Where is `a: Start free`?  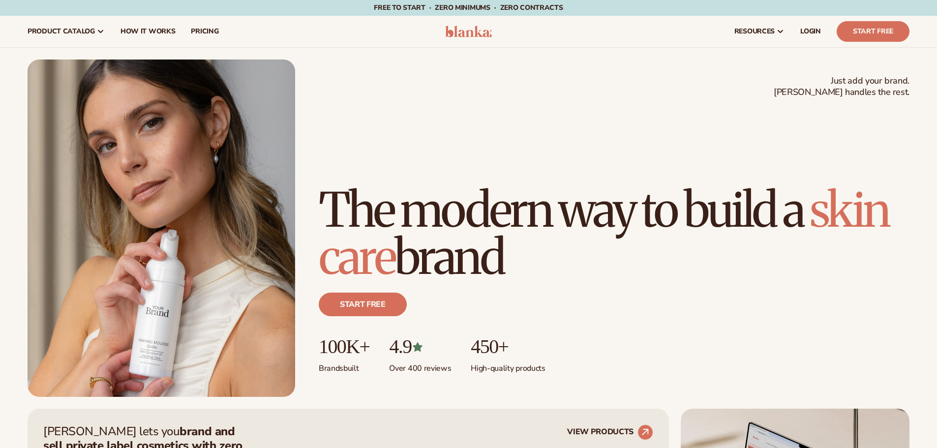 a: Start free is located at coordinates (363, 305).